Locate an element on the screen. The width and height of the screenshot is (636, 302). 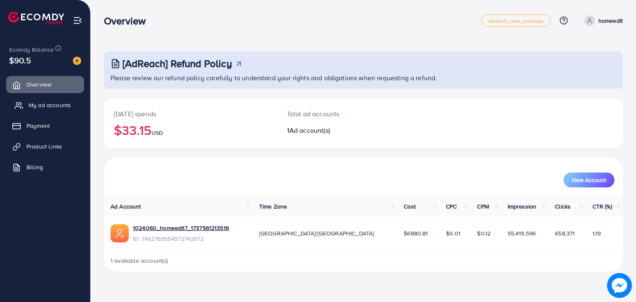
span: New Account is located at coordinates (589, 180).